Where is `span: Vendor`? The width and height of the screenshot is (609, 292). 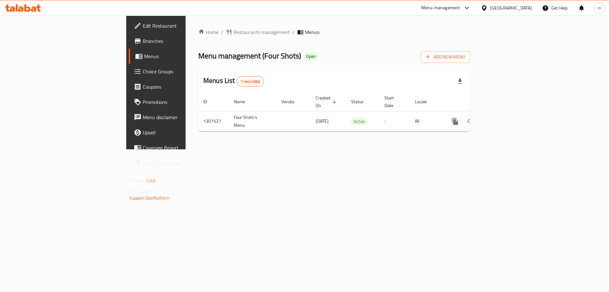
span: Vendor is located at coordinates (292, 102).